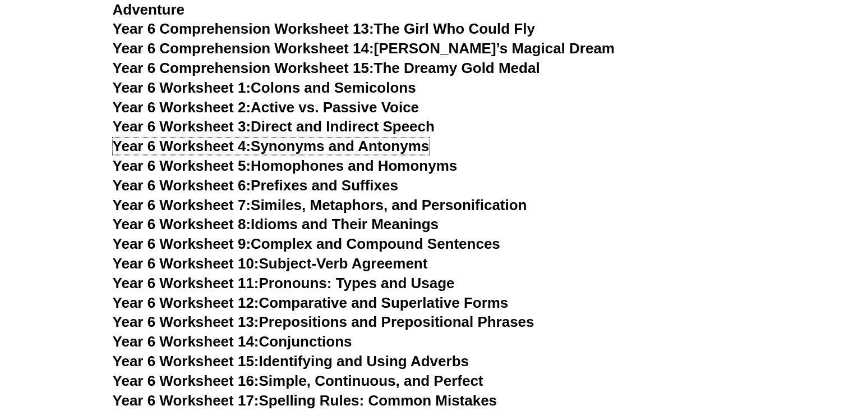 Image resolution: width=853 pixels, height=410 pixels. Describe the element at coordinates (298, 380) in the screenshot. I see `a: Year 6 Worksheet 16:Simple, Continuous, and Perfect` at that location.